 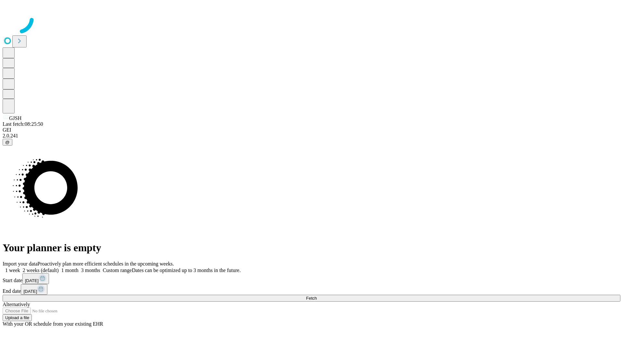 What do you see at coordinates (312, 289) in the screenshot?
I see `div: End date` at bounding box center [312, 289].